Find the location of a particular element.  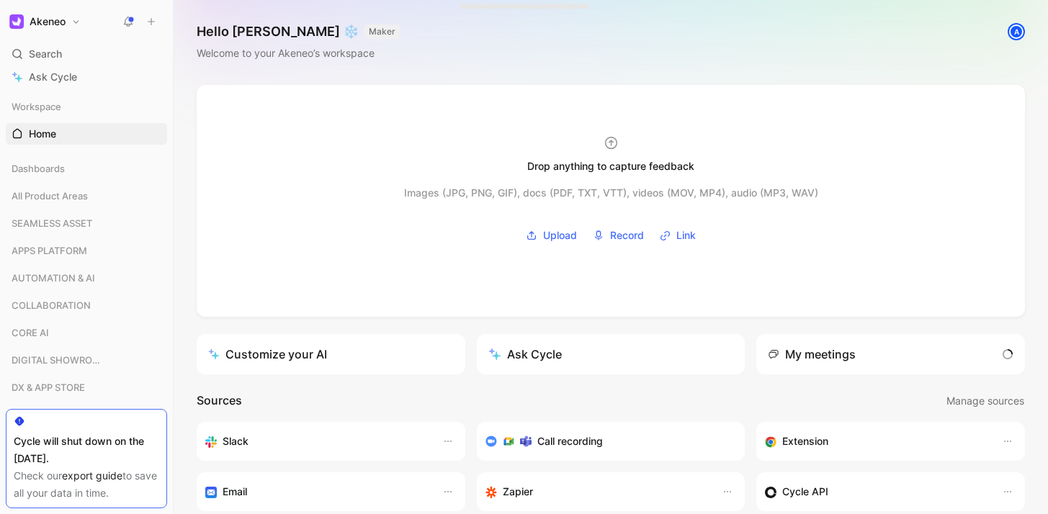

span: Upload is located at coordinates (560, 235).